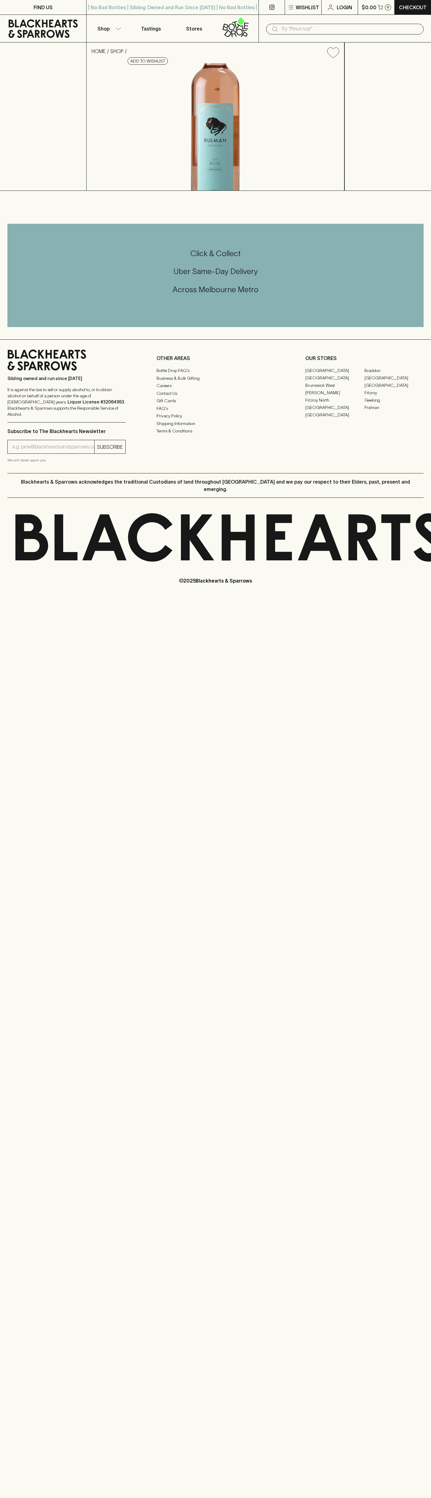 The height and width of the screenshot is (1498, 431). I want to click on h5: Uber Same-Day Delivery, so click(215, 271).